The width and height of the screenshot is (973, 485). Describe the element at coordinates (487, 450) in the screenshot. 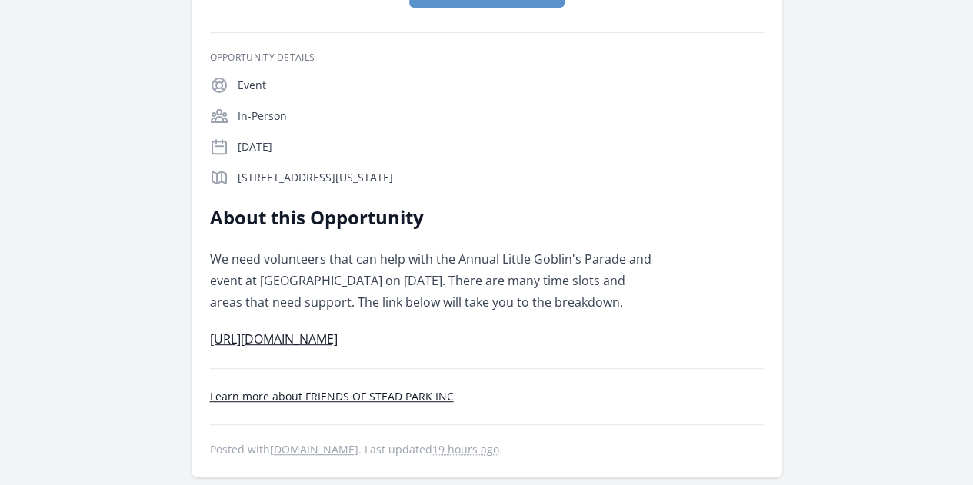

I see `p: Posted with . Last updated .` at that location.